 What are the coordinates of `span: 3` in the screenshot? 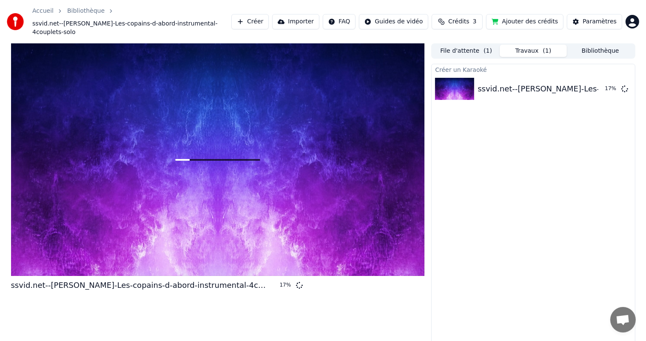 It's located at (474, 22).